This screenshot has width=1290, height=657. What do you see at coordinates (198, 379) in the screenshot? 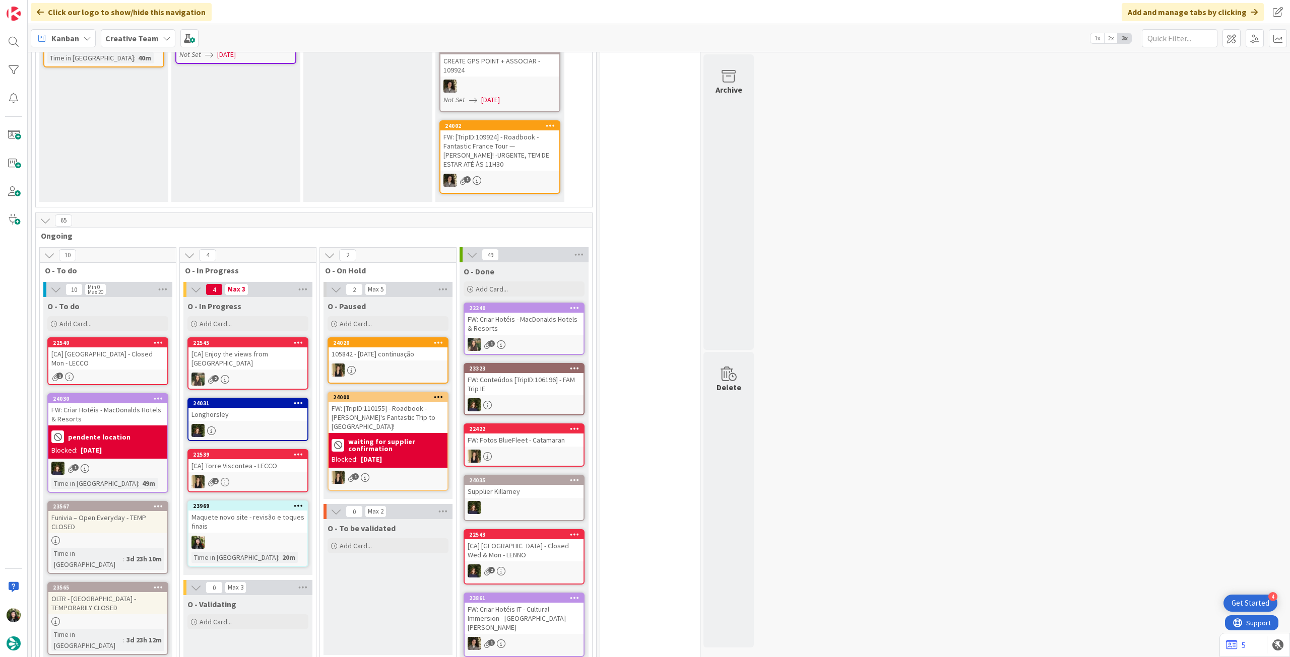
I see `img: IG` at bounding box center [198, 379].